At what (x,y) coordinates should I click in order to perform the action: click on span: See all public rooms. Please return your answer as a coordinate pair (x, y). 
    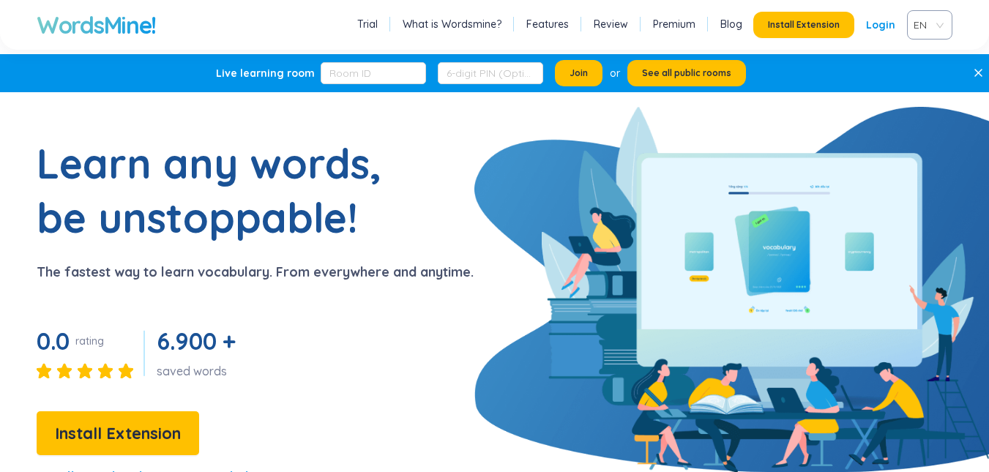
    Looking at the image, I should click on (687, 73).